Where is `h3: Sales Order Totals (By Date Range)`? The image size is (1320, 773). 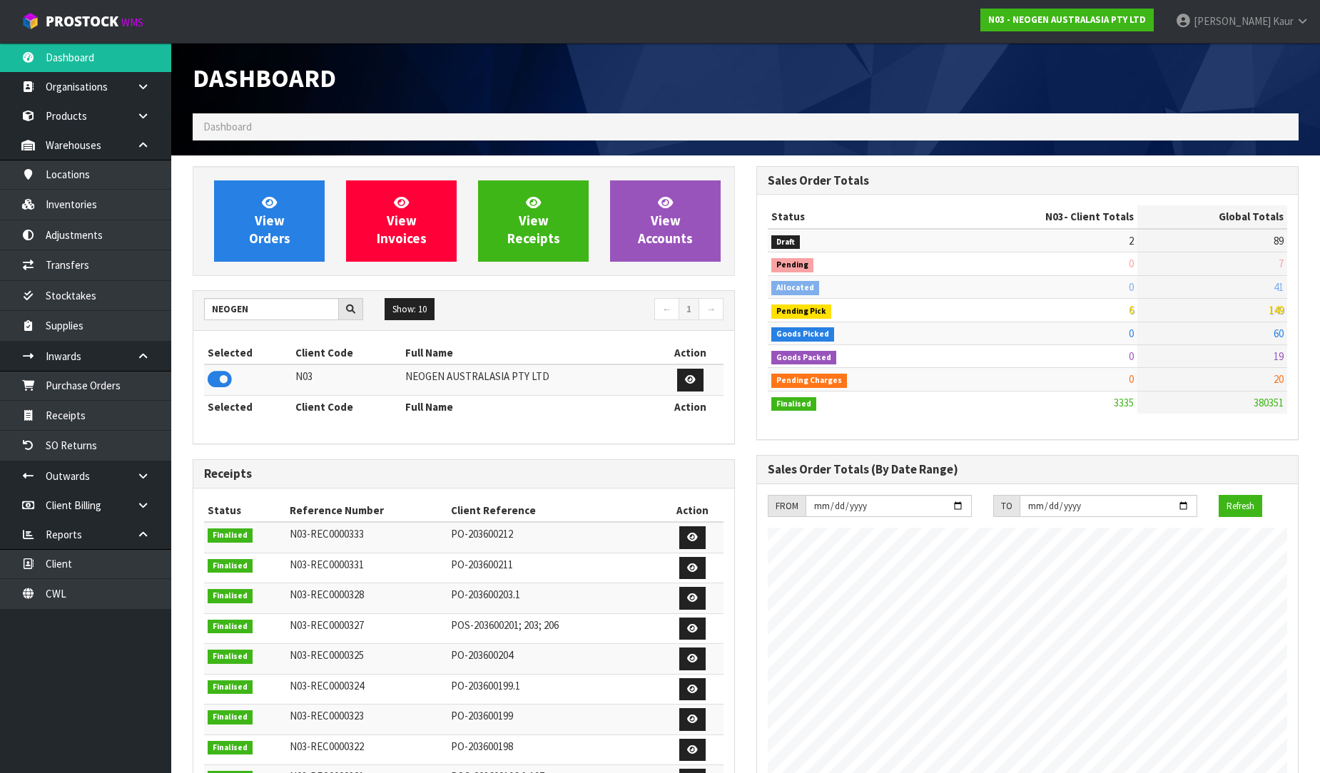 h3: Sales Order Totals (By Date Range) is located at coordinates (1027, 469).